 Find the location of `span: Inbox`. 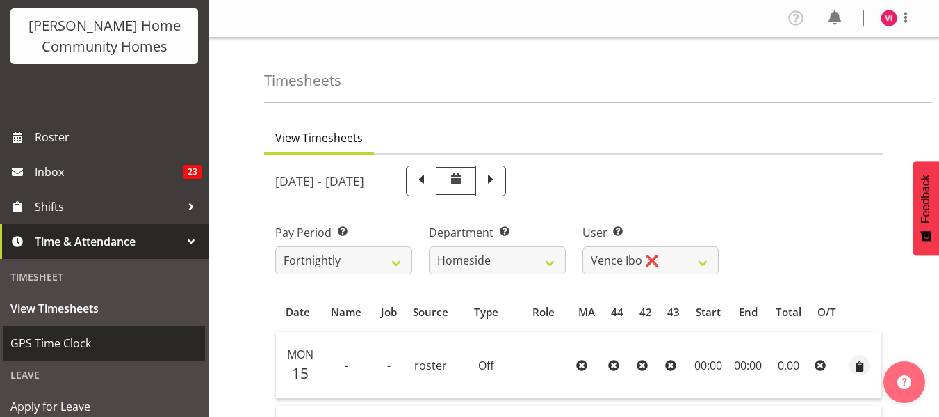

span: Inbox is located at coordinates (109, 172).